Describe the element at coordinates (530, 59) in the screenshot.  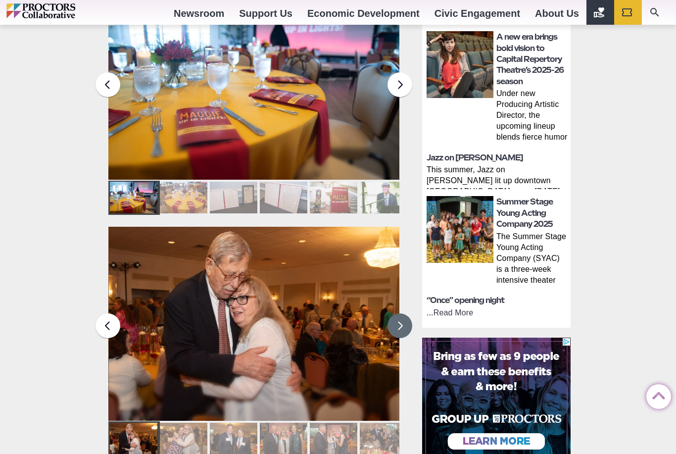
I see `a: A new era brings bold vision to Capital Repertory Theatre’s 2025-26 season` at that location.